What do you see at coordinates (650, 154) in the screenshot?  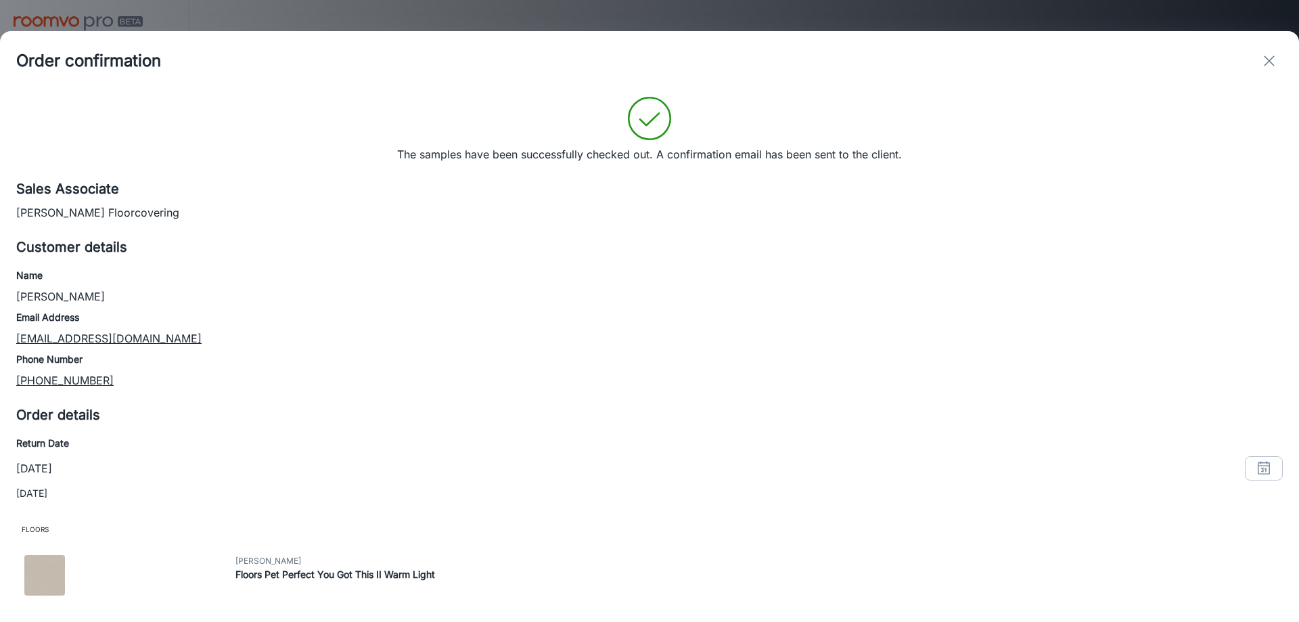 I see `p: The samples have been successfully checked out. A confirmation email has been sent to the client.` at bounding box center [650, 154].